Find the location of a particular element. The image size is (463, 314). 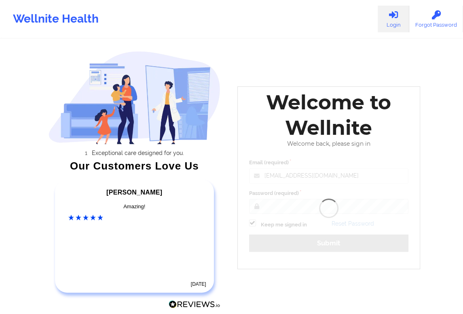

img: Reviews.io Logo is located at coordinates (194, 305).